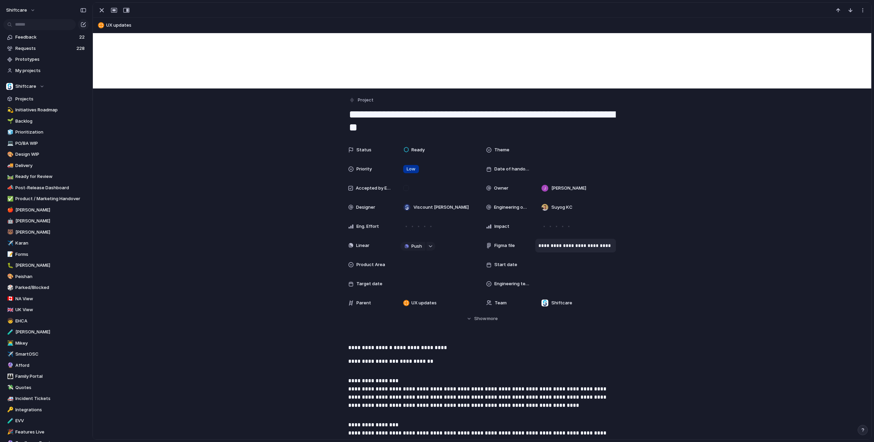 The height and width of the screenshot is (442, 874). What do you see at coordinates (424, 303) in the screenshot?
I see `span: UX updates` at bounding box center [424, 303].